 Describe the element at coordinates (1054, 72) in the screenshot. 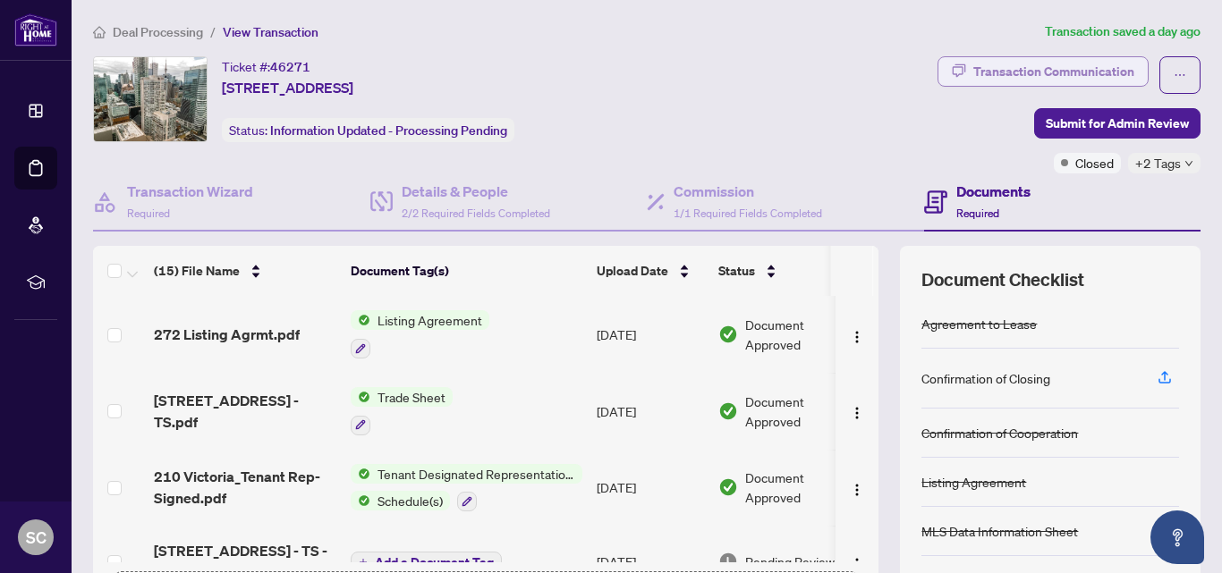

I see `div: Transaction Communication` at that location.